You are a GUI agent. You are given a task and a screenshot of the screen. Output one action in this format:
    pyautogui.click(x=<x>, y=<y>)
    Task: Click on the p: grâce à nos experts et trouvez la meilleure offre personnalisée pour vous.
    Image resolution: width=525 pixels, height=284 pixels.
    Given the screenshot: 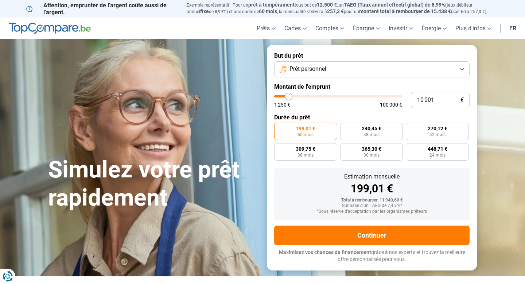 What is the action you would take?
    pyautogui.click(x=372, y=256)
    